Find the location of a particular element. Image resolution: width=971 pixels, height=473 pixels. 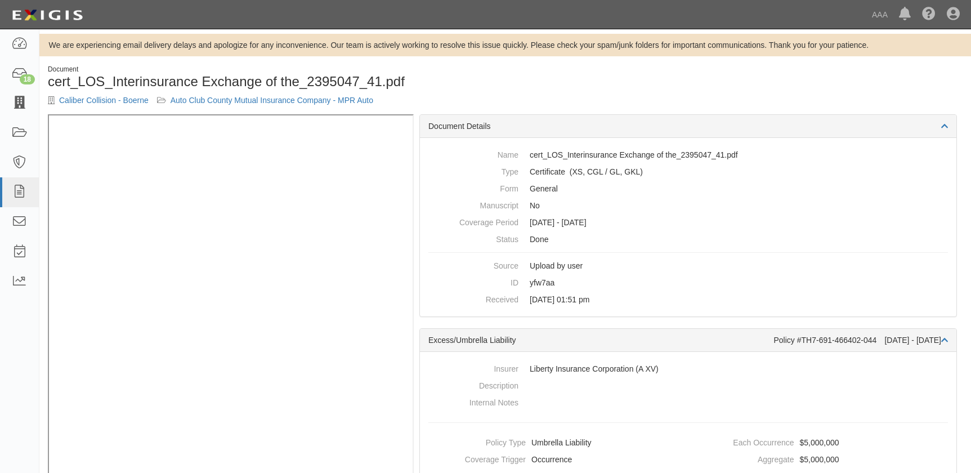

i: Help Center - Complianz is located at coordinates (929, 15).